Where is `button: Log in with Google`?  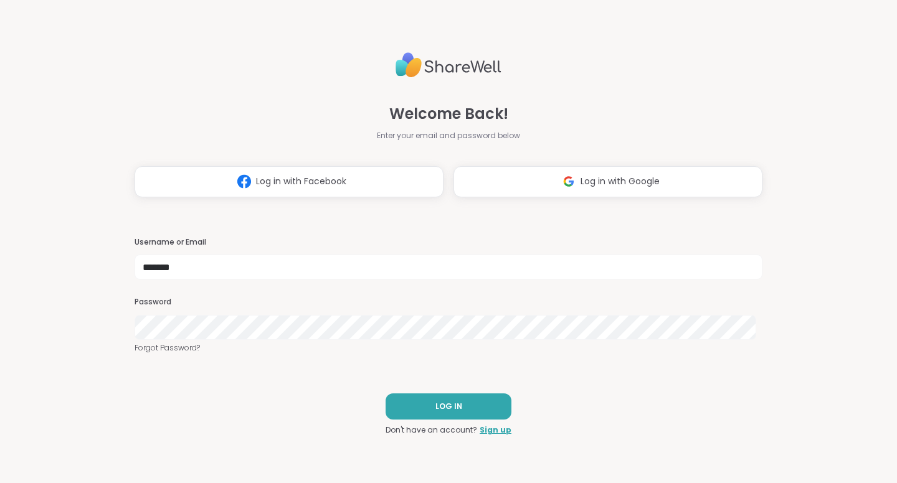 button: Log in with Google is located at coordinates (608, 182).